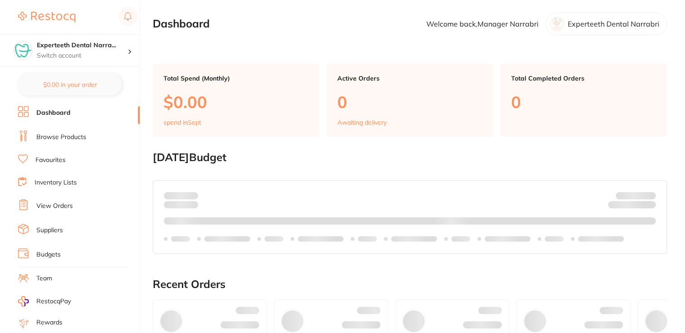  I want to click on a: Inventory Lists, so click(56, 182).